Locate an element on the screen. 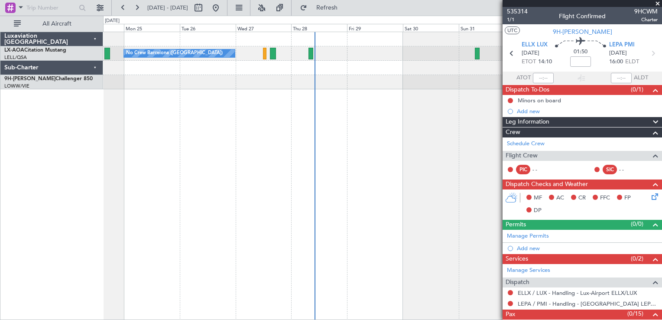 The width and height of the screenshot is (662, 320). button: All Aircraft is located at coordinates (52, 24).